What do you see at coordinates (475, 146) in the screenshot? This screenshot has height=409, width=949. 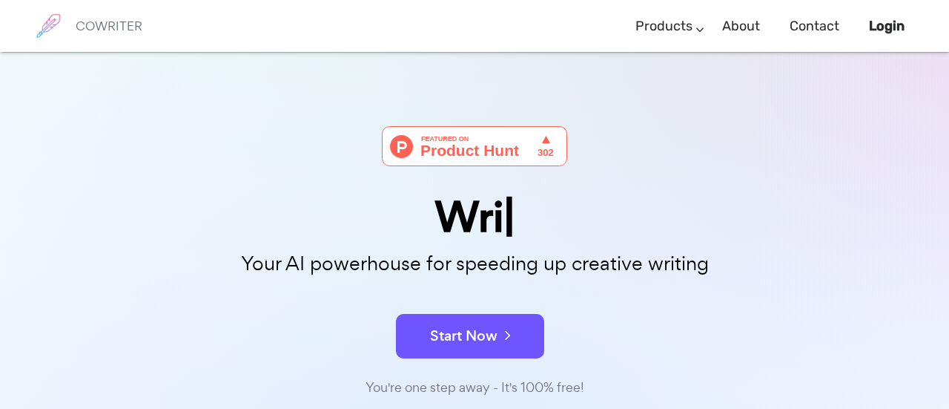 I see `img: Cowriter - Your AI buddy for speeding up creative writing | Product Hunt` at bounding box center [475, 146].